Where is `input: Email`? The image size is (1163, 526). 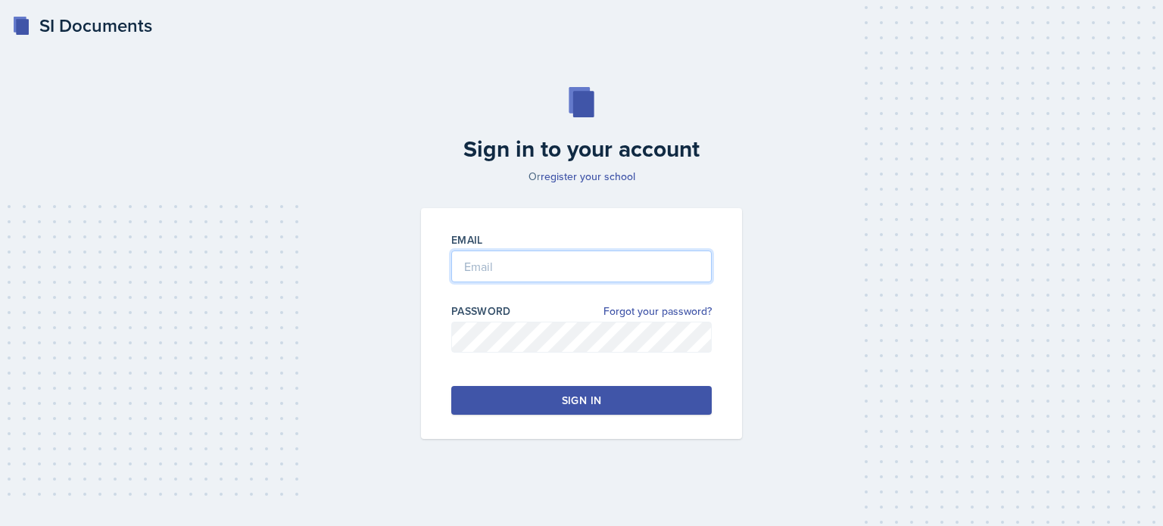
input: Email is located at coordinates (581, 266).